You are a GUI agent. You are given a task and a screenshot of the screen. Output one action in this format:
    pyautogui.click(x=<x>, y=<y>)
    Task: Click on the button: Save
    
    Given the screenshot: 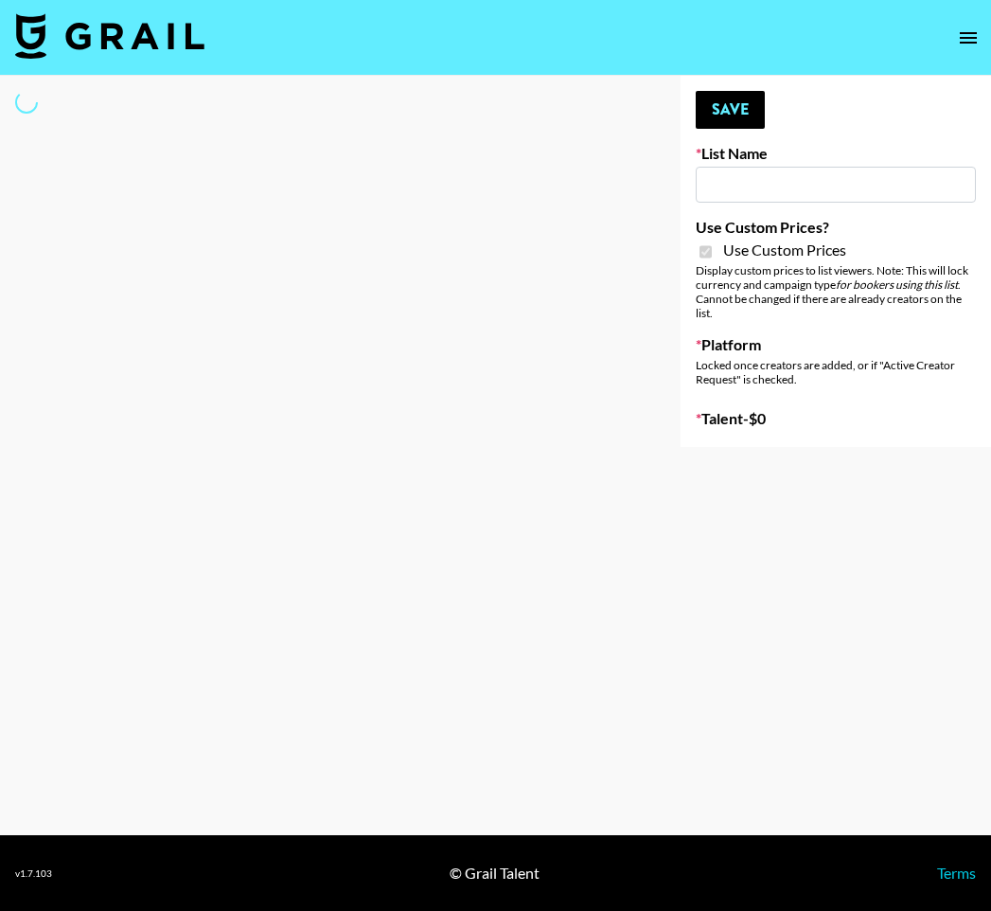 What is the action you would take?
    pyautogui.click(x=730, y=110)
    